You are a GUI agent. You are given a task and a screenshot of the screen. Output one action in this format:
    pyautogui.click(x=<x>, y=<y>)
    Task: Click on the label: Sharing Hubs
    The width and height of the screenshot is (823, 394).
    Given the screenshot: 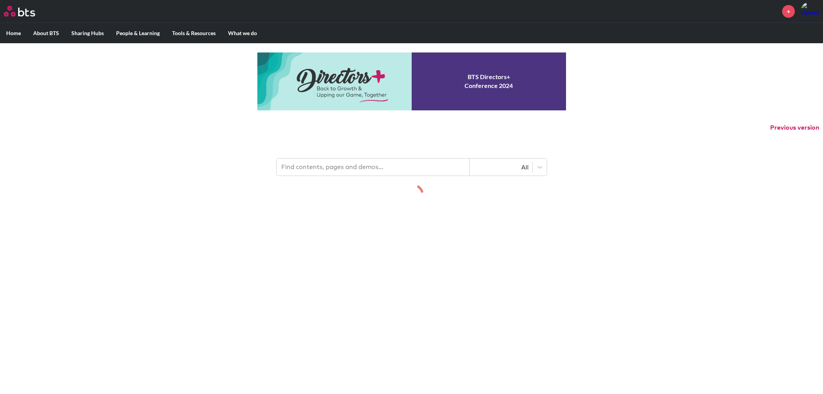 What is the action you would take?
    pyautogui.click(x=88, y=33)
    